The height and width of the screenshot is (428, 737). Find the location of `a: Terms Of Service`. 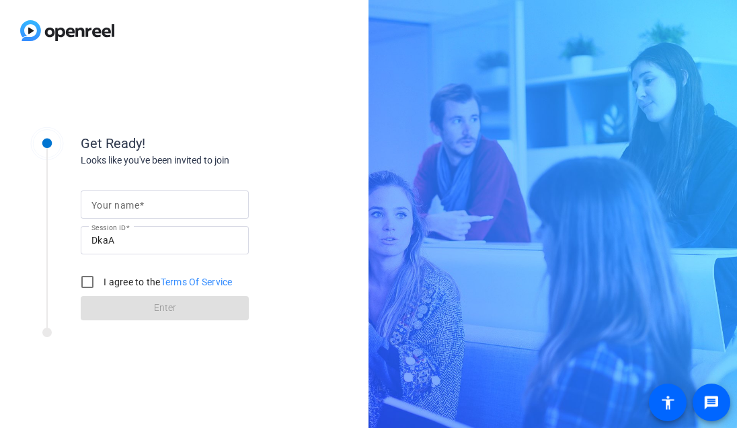

a: Terms Of Service is located at coordinates (196, 282).